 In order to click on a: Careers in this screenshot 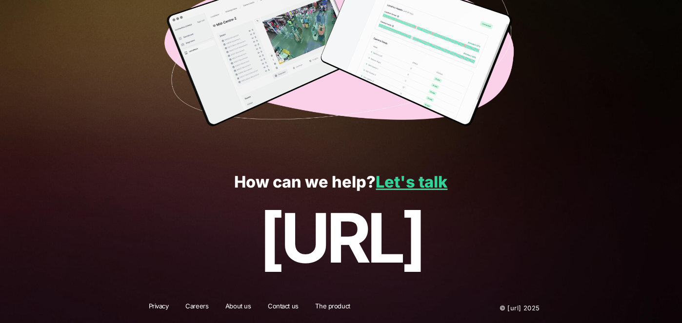, I will do `click(197, 308)`.